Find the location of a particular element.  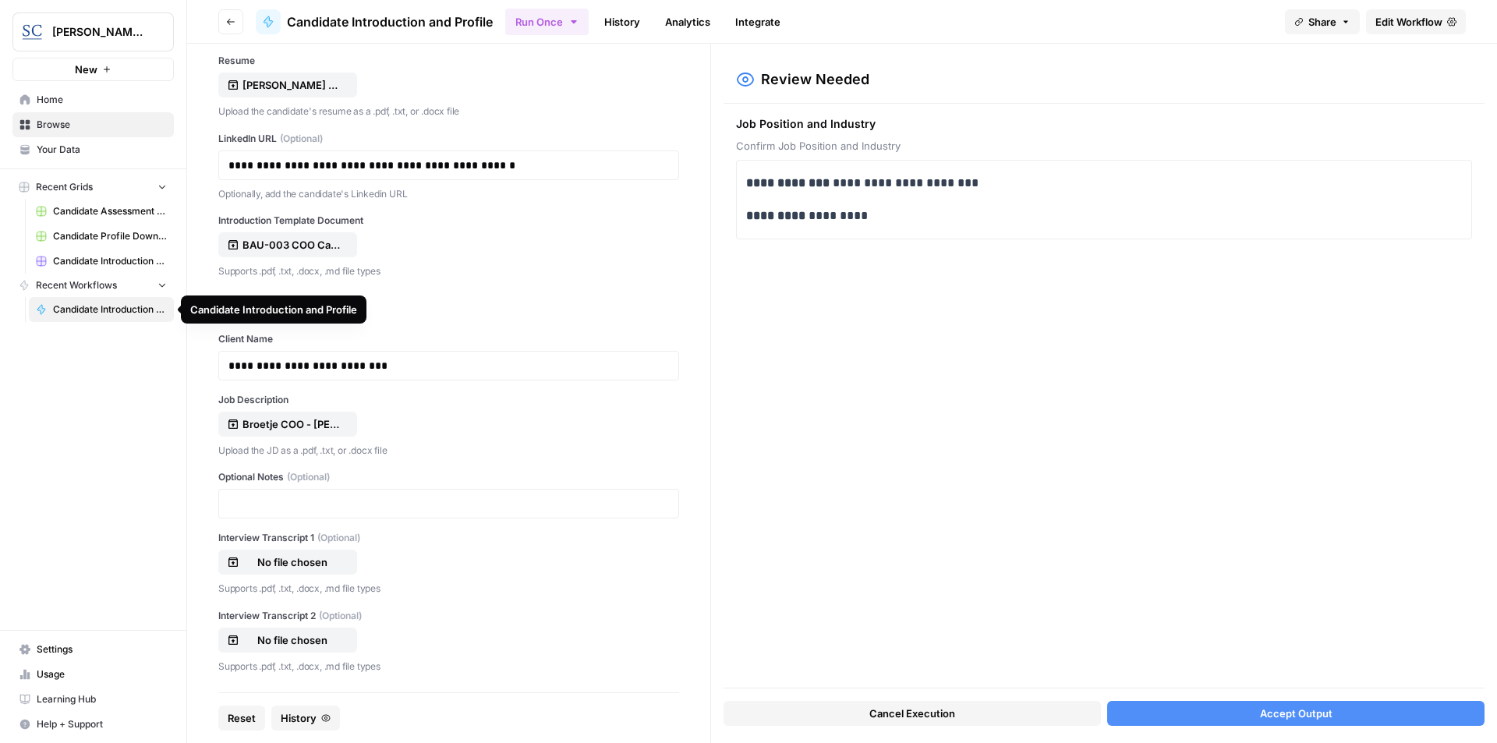

label: Introduction Template Document is located at coordinates (448, 221).